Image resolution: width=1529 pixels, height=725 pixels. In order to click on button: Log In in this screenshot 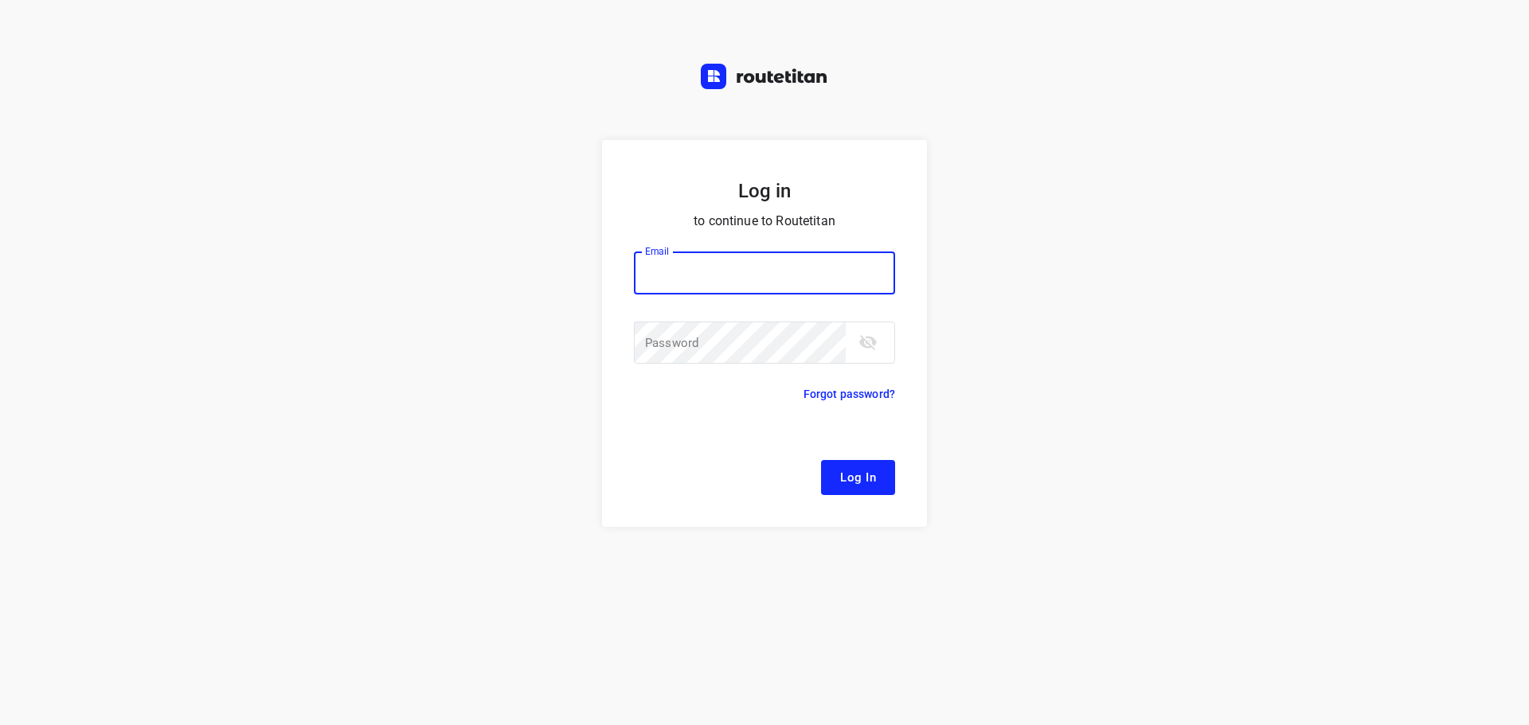, I will do `click(858, 478)`.